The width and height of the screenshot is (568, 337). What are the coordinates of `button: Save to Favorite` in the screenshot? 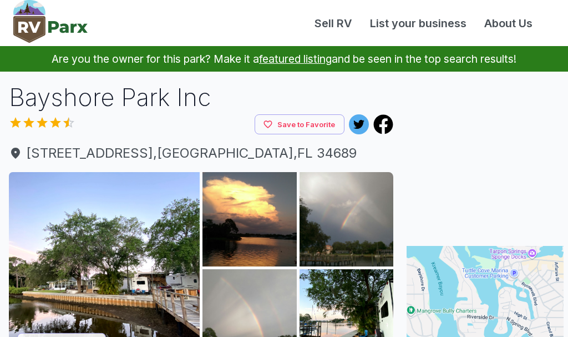 It's located at (299, 124).